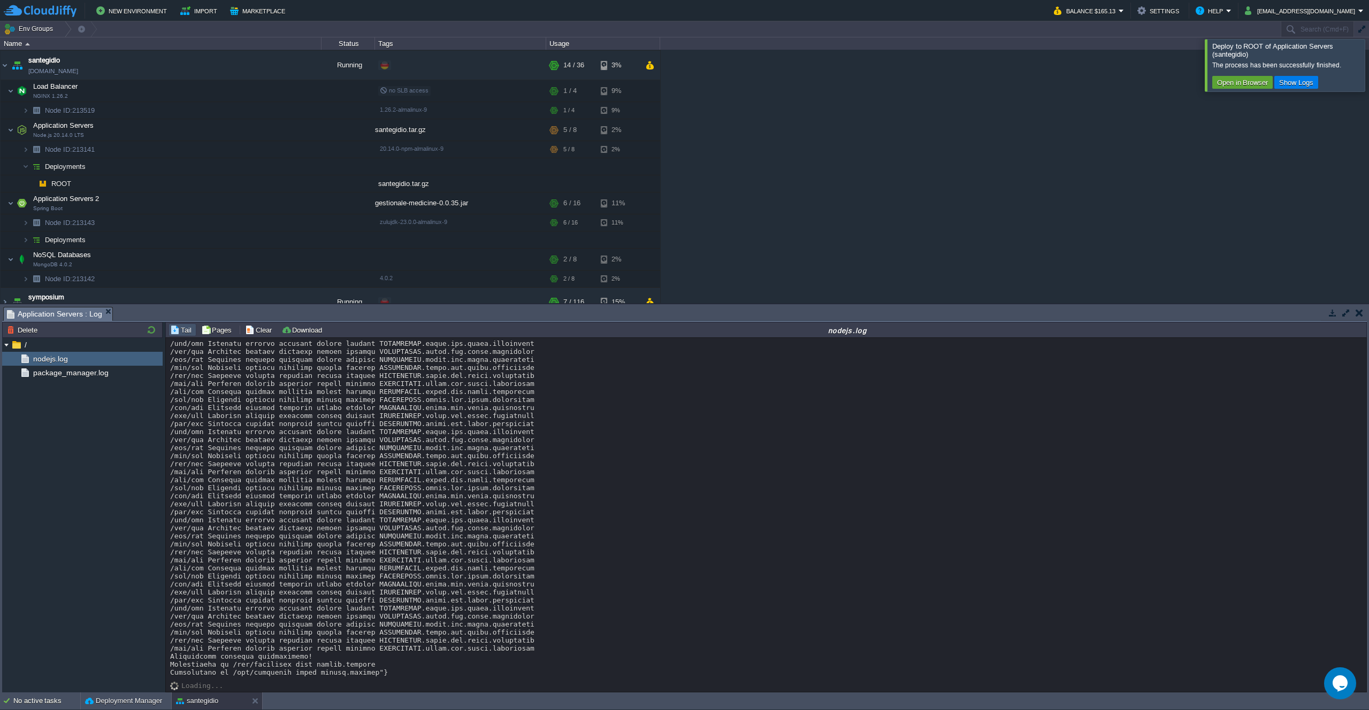 This screenshot has width=1369, height=710. I want to click on span: nodejs.log, so click(50, 359).